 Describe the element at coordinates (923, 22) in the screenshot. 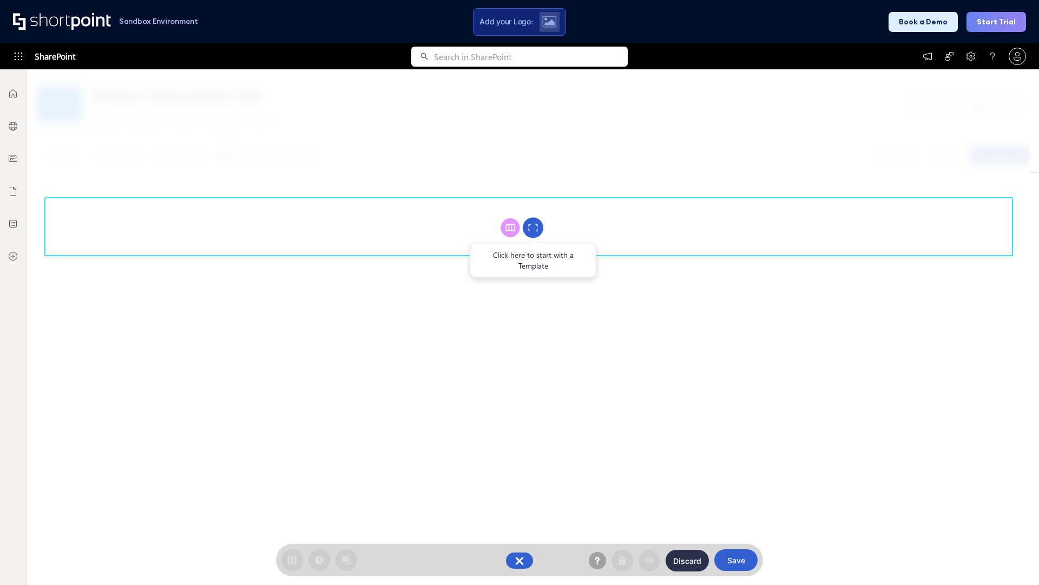

I see `button: Book a Demo` at that location.